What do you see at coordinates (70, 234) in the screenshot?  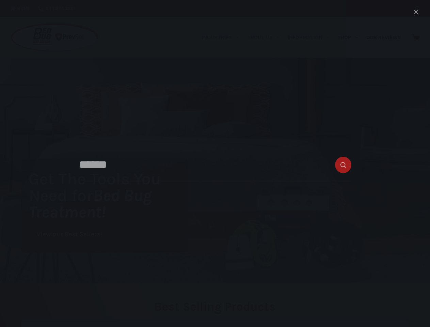 I see `span: View our Best Sellers!` at bounding box center [70, 234].